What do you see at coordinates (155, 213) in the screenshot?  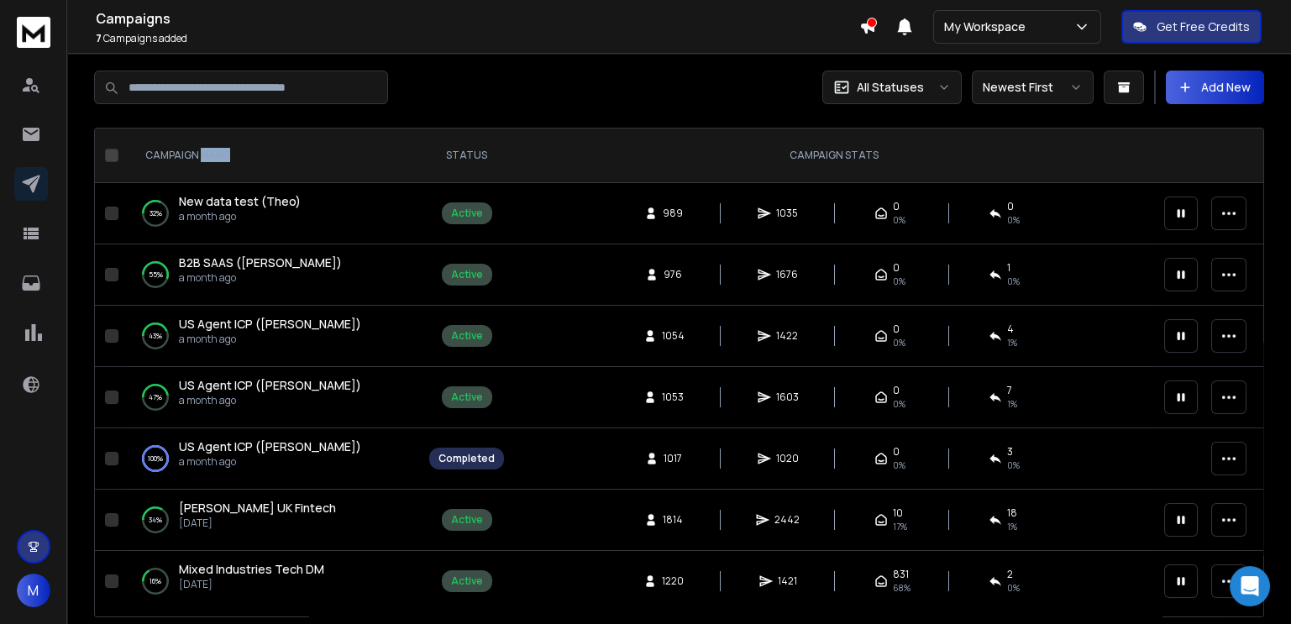 I see `p: 32 %` at bounding box center [155, 213].